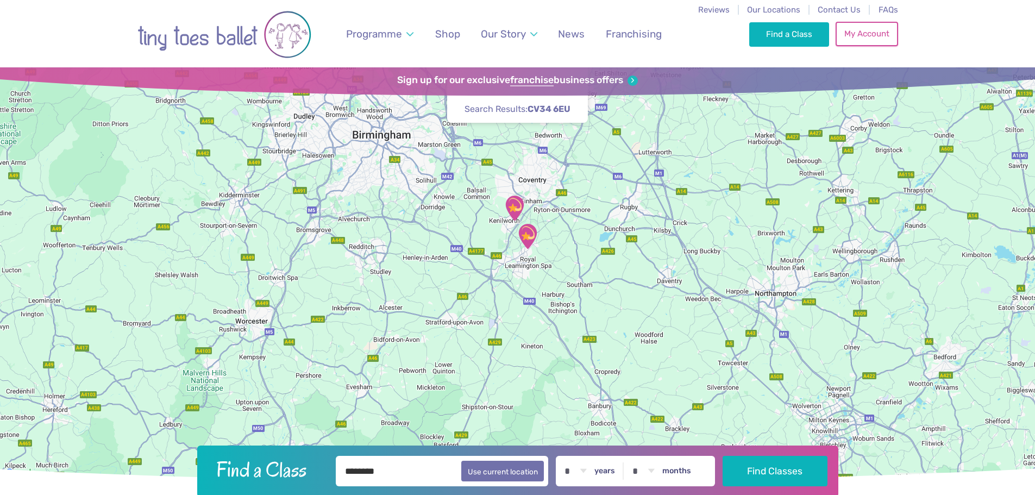  What do you see at coordinates (447, 34) in the screenshot?
I see `a: Shop` at bounding box center [447, 34].